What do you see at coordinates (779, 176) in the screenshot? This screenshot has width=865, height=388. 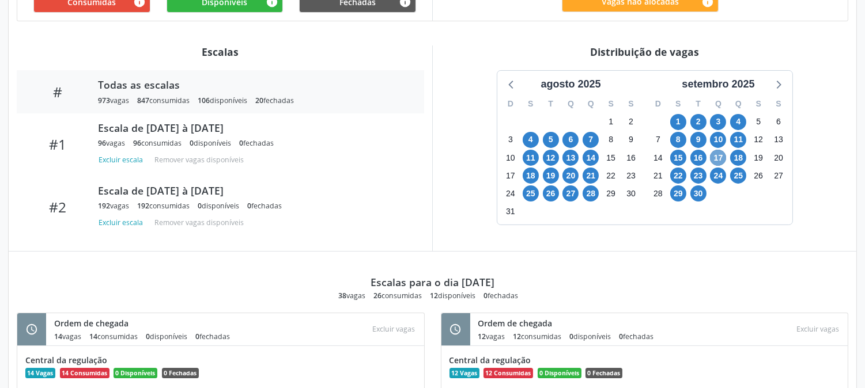 I see `span: sábado, 27 de setembro de 2025` at bounding box center [779, 176].